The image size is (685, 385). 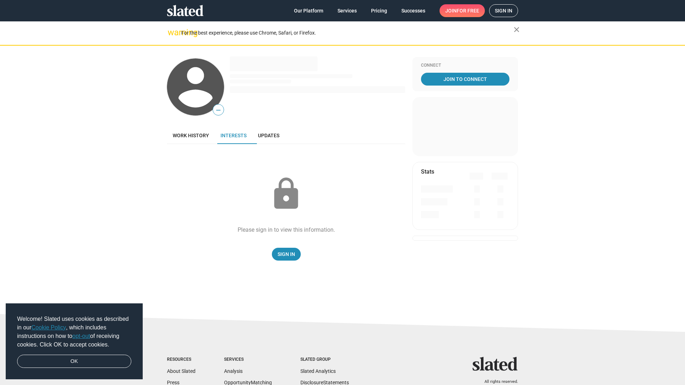 What do you see at coordinates (286, 230) in the screenshot?
I see `div: Please sign in to view this information.` at bounding box center [286, 230].